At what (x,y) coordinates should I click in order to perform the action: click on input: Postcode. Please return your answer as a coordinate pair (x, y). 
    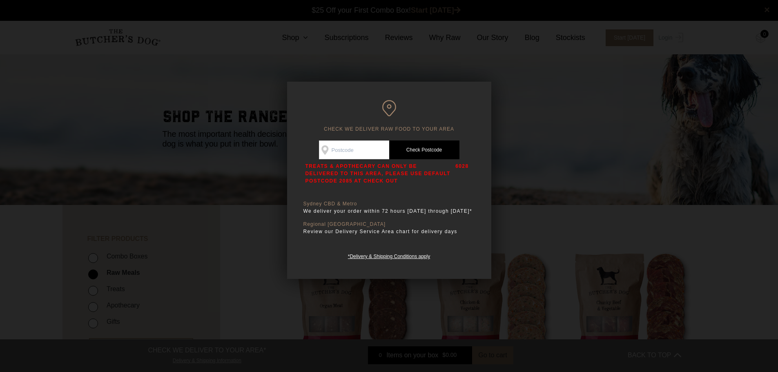
    Looking at the image, I should click on (354, 150).